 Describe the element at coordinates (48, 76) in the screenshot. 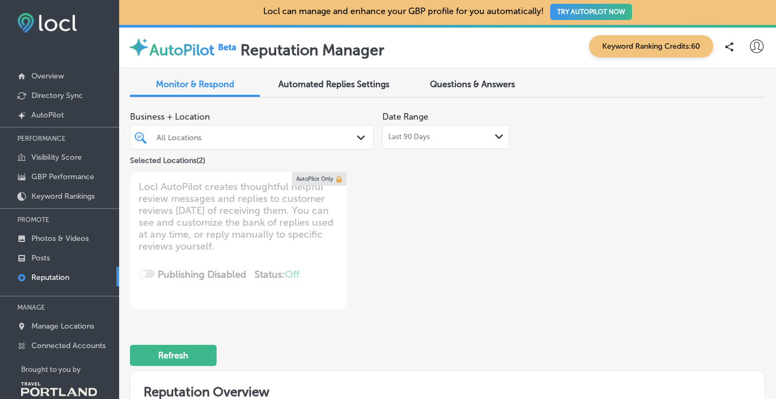

I see `p: Overview` at that location.